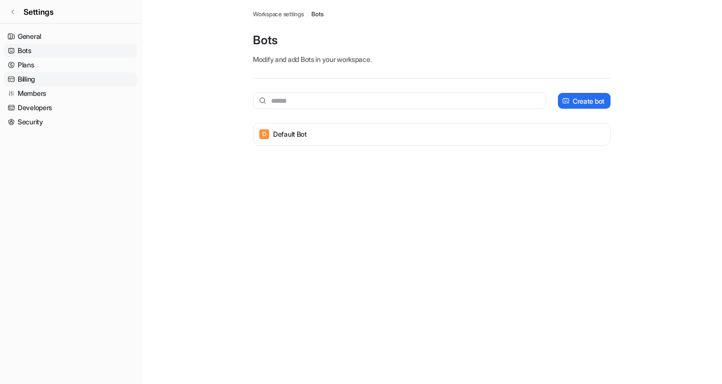 The image size is (722, 384). I want to click on a: Developers, so click(70, 108).